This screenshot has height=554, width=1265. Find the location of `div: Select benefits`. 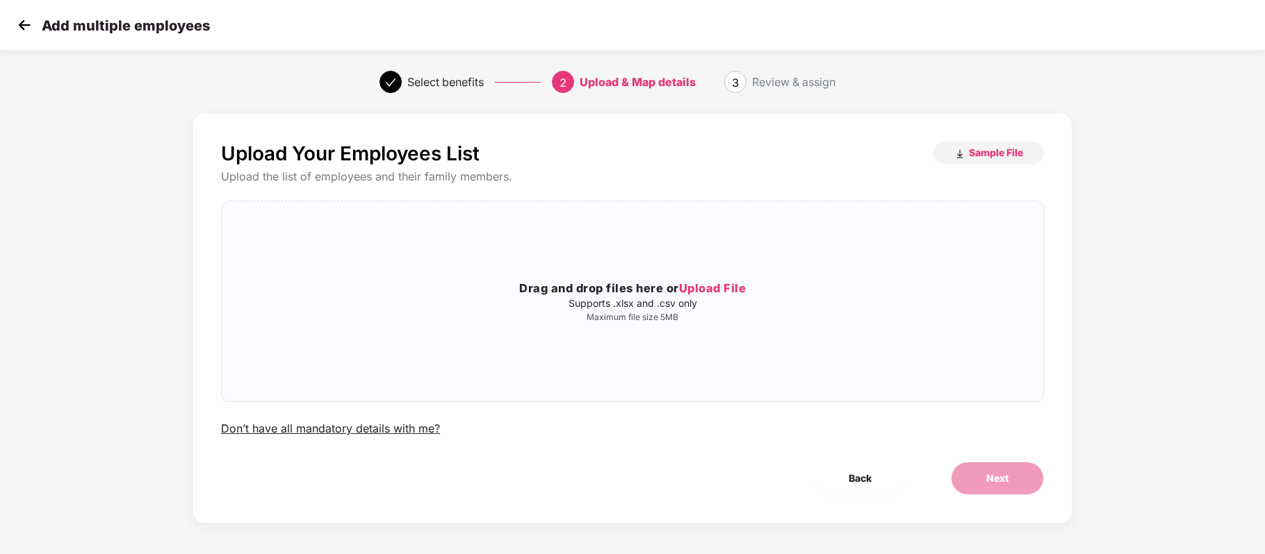

div: Select benefits is located at coordinates (445, 82).